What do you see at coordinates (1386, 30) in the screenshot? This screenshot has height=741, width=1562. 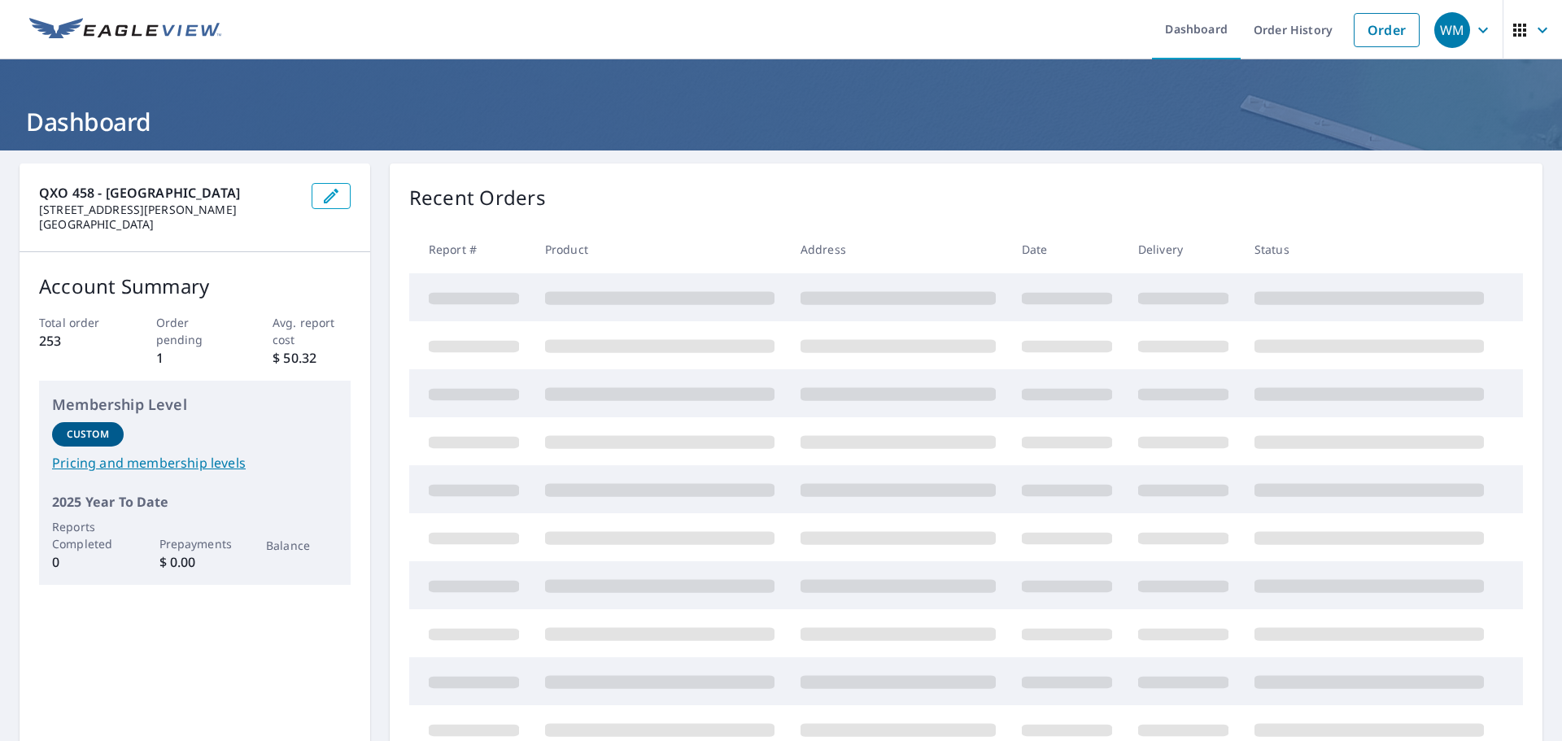 I see `a: Order` at bounding box center [1386, 30].